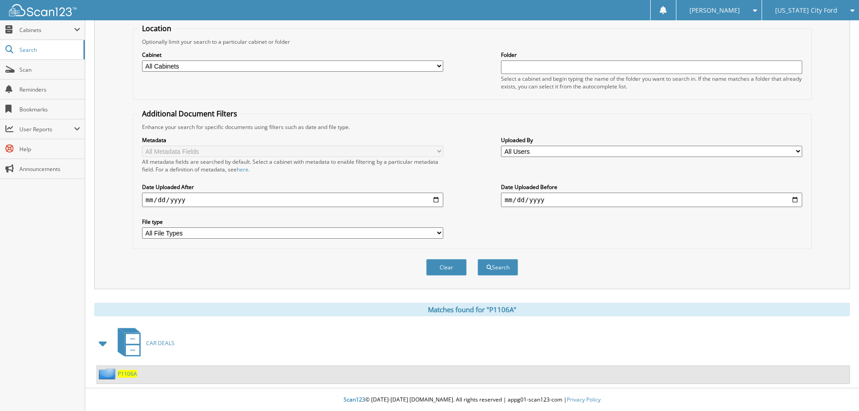 This screenshot has width=859, height=411. What do you see at coordinates (127, 373) in the screenshot?
I see `a: P1106A` at bounding box center [127, 373].